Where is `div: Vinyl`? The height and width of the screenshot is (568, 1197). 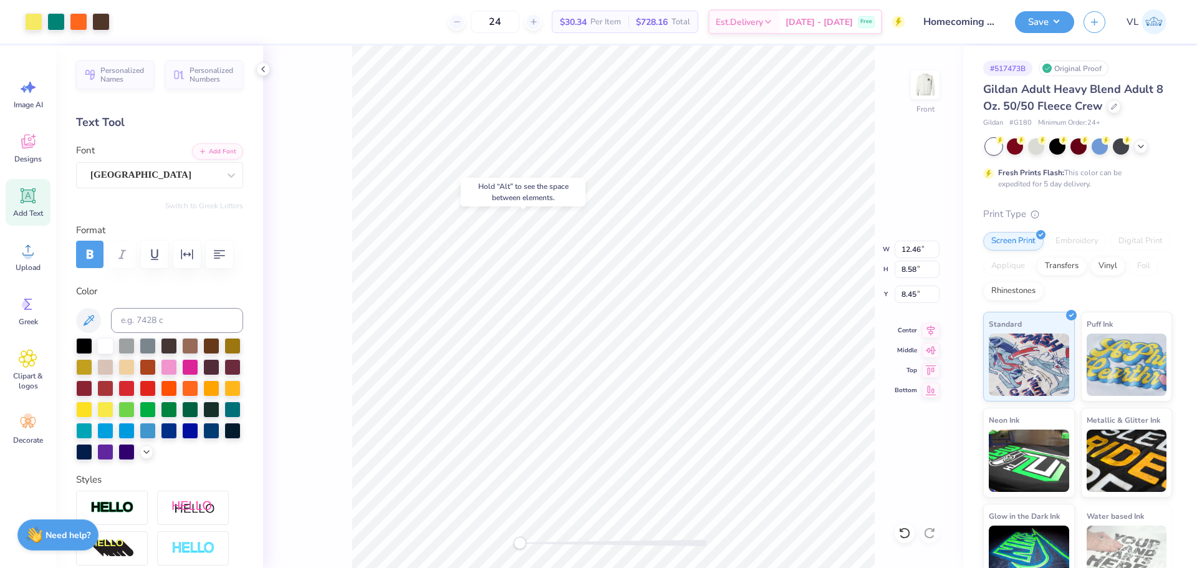 div: Vinyl is located at coordinates (1108, 266).